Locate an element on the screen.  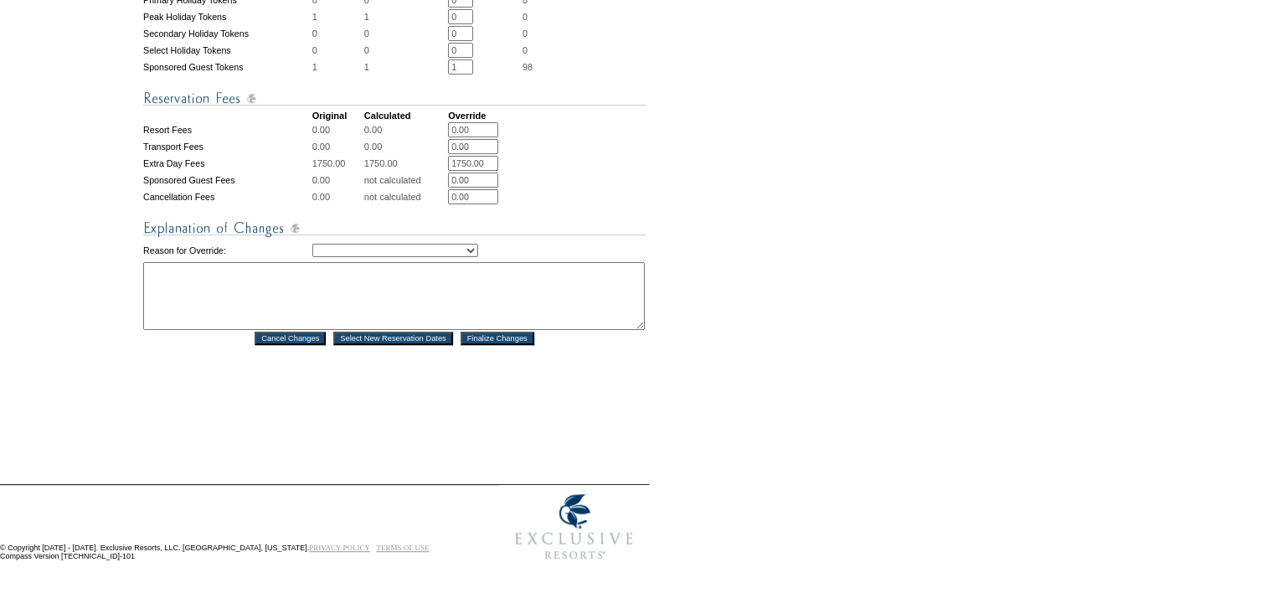
td: Peak Holiday Tokens is located at coordinates (227, 17).